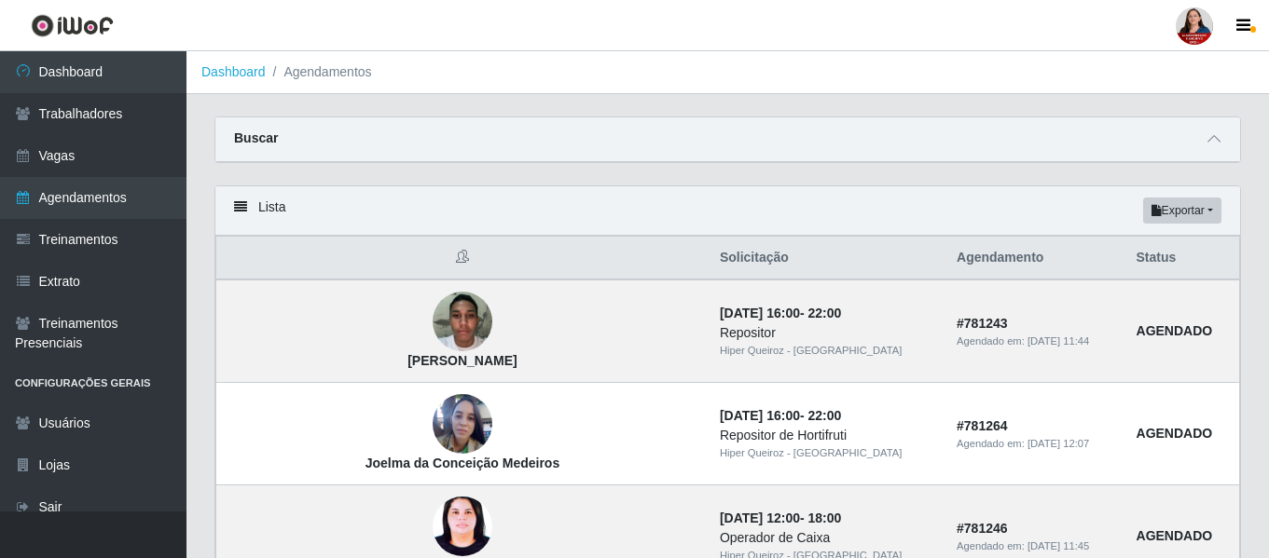 Image resolution: width=1269 pixels, height=558 pixels. Describe the element at coordinates (827, 435) in the screenshot. I see `div: Repositor de Hortifruti` at that location.